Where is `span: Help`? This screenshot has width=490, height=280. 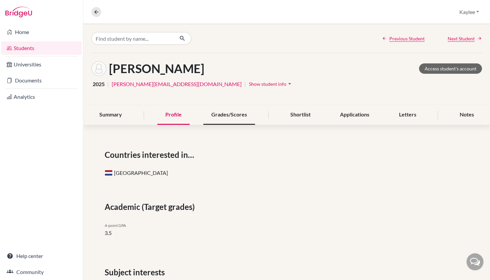 span: Help is located at coordinates (22, 8).